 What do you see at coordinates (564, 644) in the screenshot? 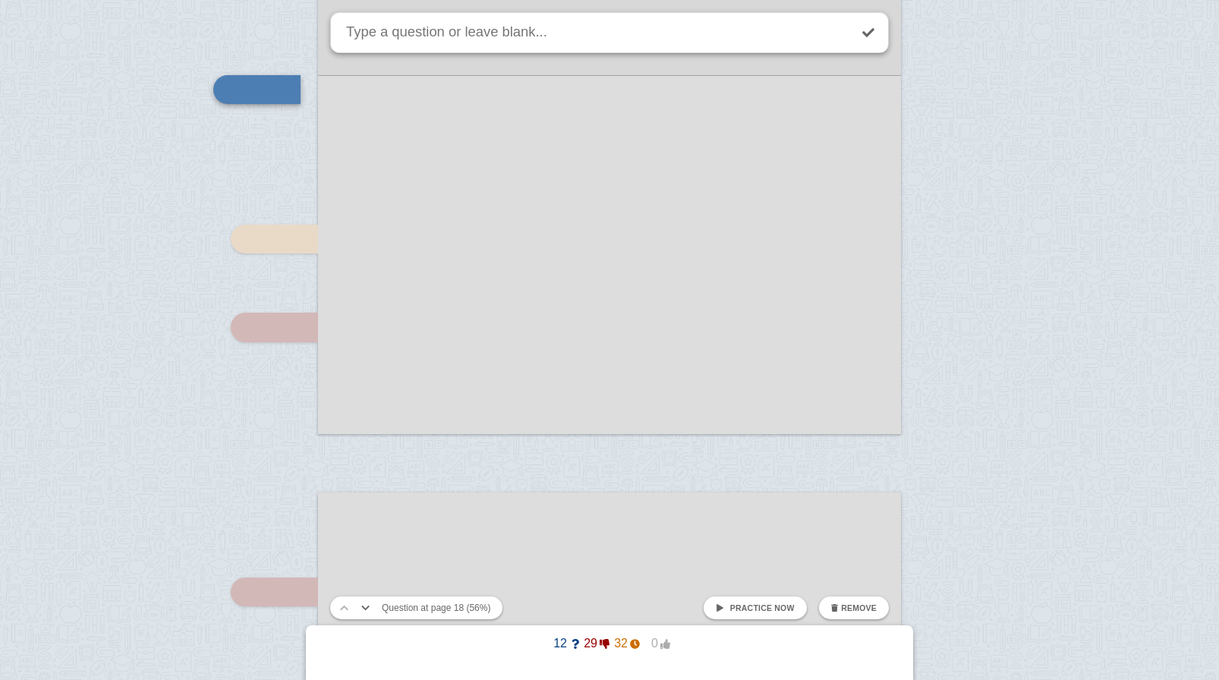
I see `span: 12` at bounding box center [564, 644].